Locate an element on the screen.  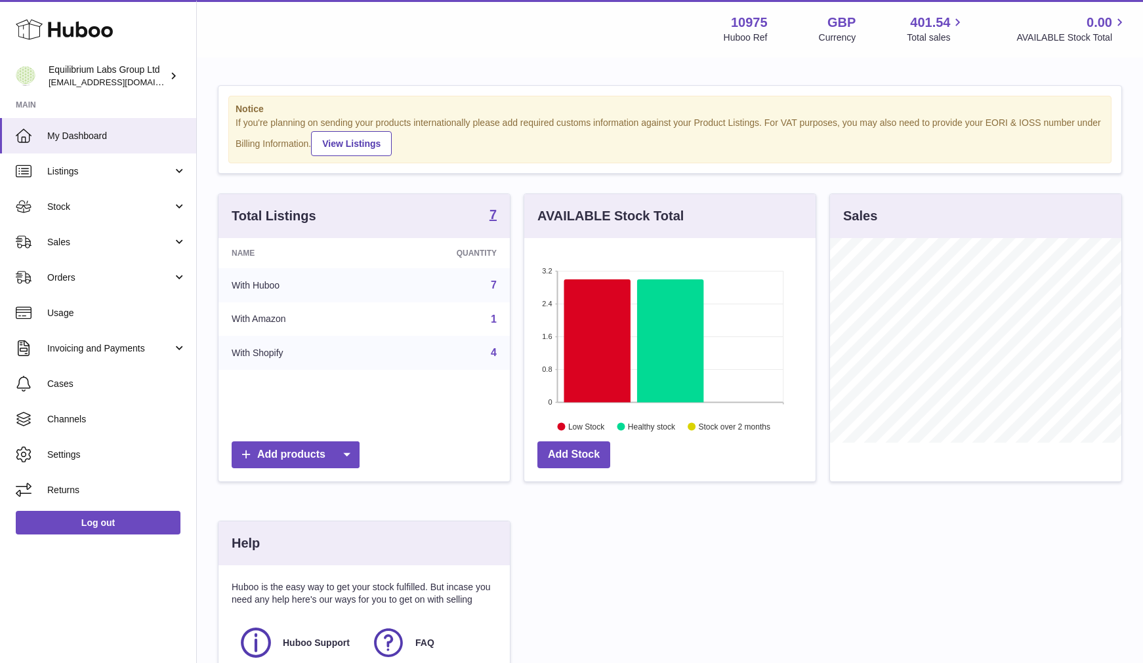
text: Healthy stock is located at coordinates (651, 426).